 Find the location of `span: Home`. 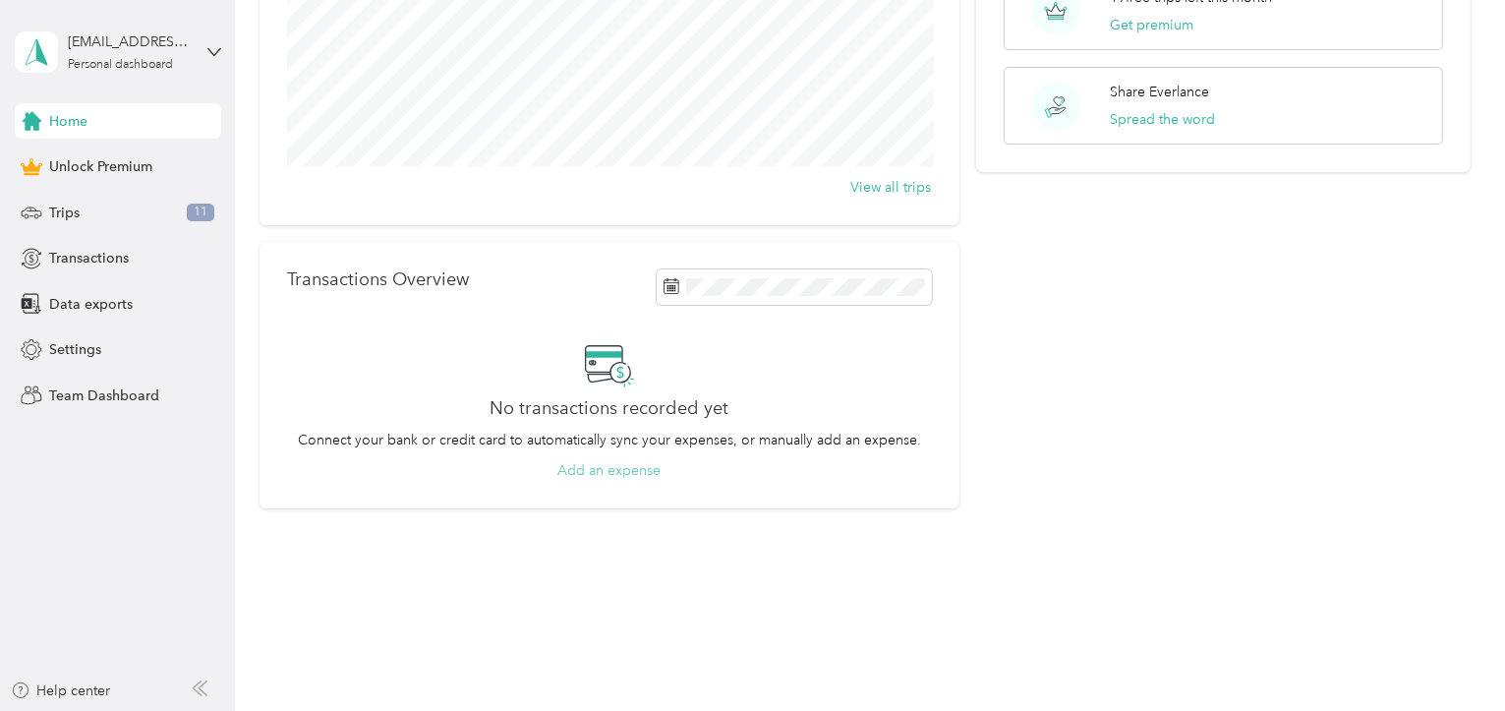

span: Home is located at coordinates (68, 121).